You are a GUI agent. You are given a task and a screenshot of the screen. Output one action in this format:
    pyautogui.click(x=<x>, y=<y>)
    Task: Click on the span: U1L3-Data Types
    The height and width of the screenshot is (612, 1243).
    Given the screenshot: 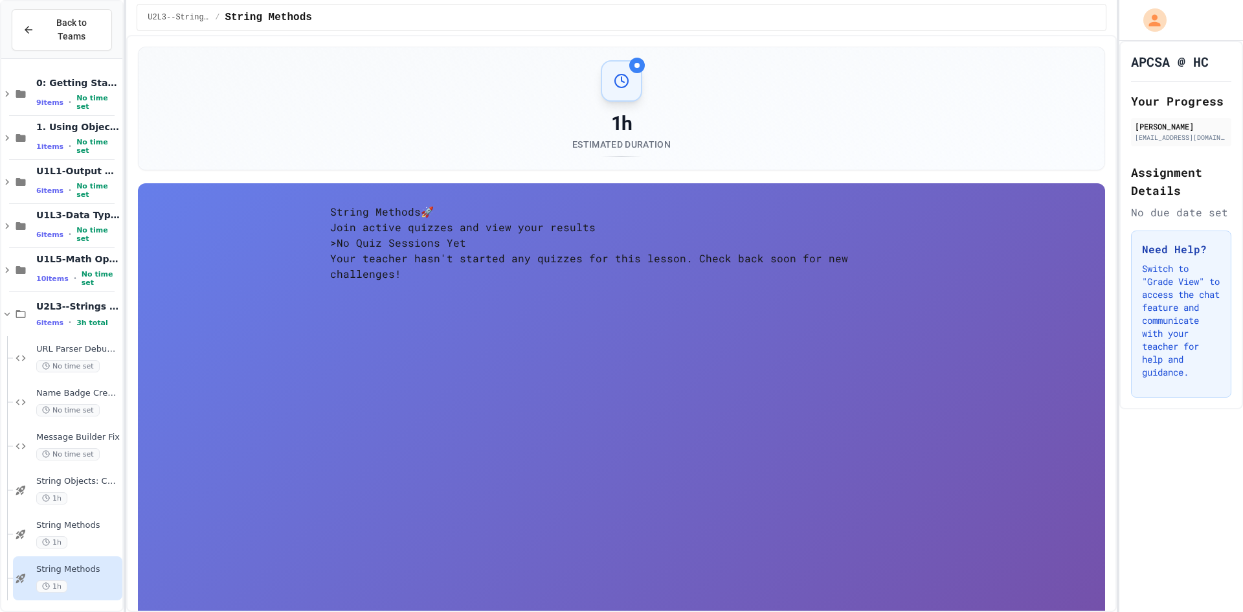 What is the action you would take?
    pyautogui.click(x=78, y=215)
    